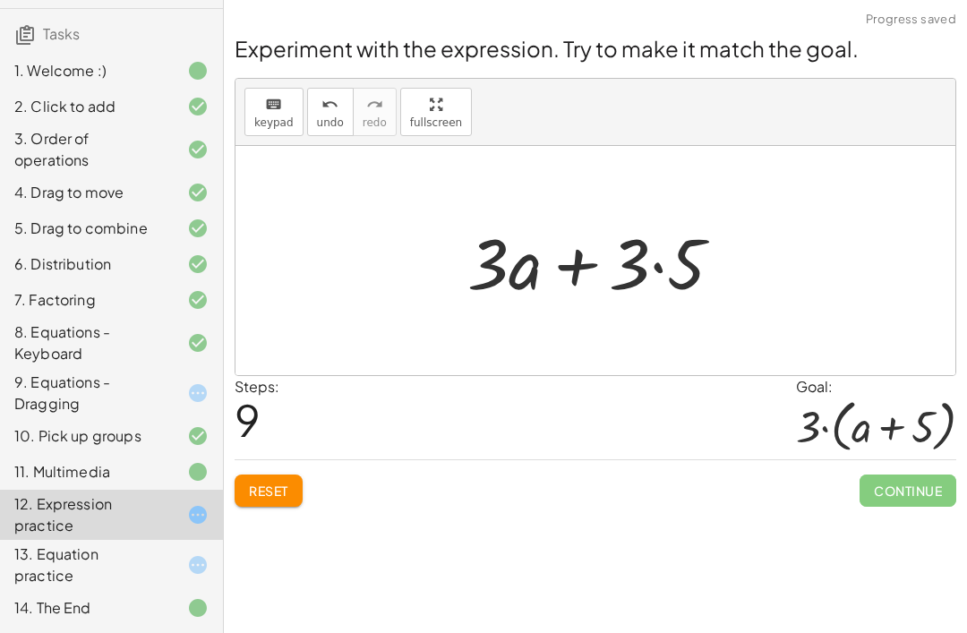  I want to click on div: 5. Drag to combine, so click(86, 228).